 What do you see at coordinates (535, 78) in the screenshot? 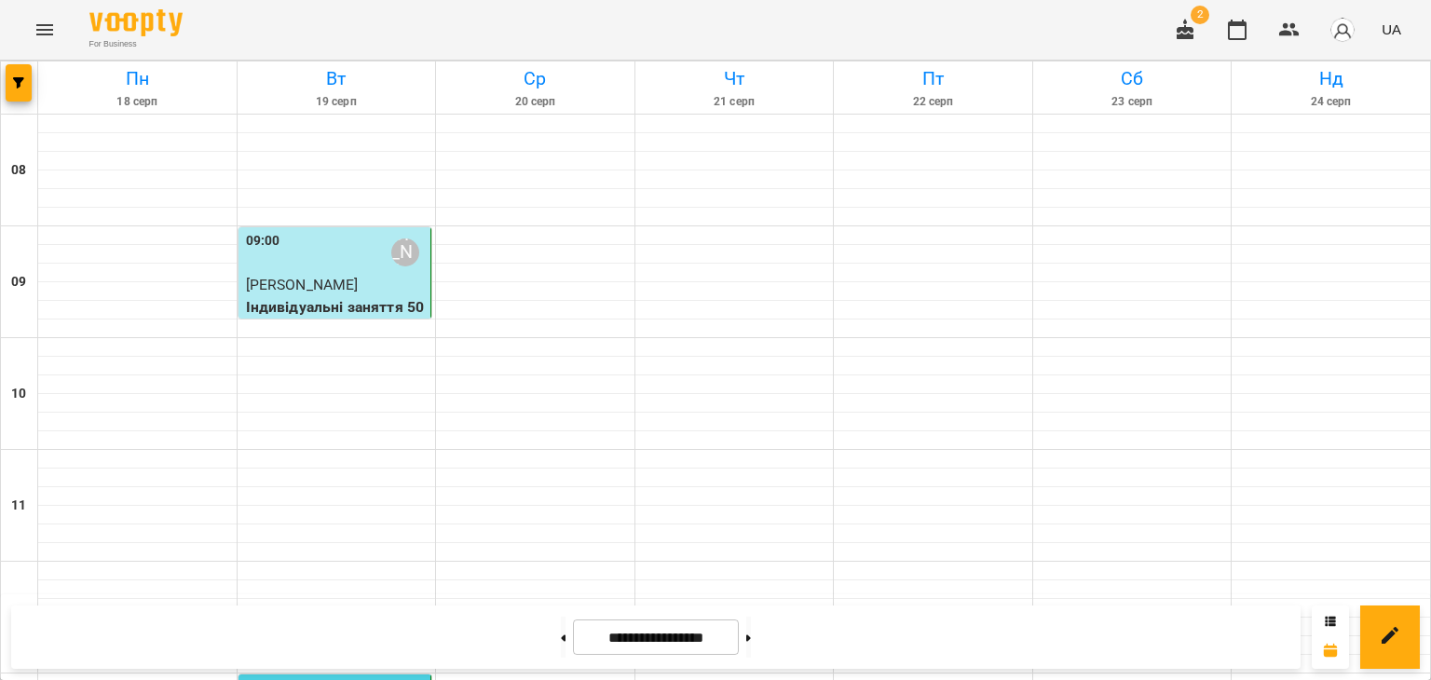
I see `h6: Ср` at bounding box center [535, 78].